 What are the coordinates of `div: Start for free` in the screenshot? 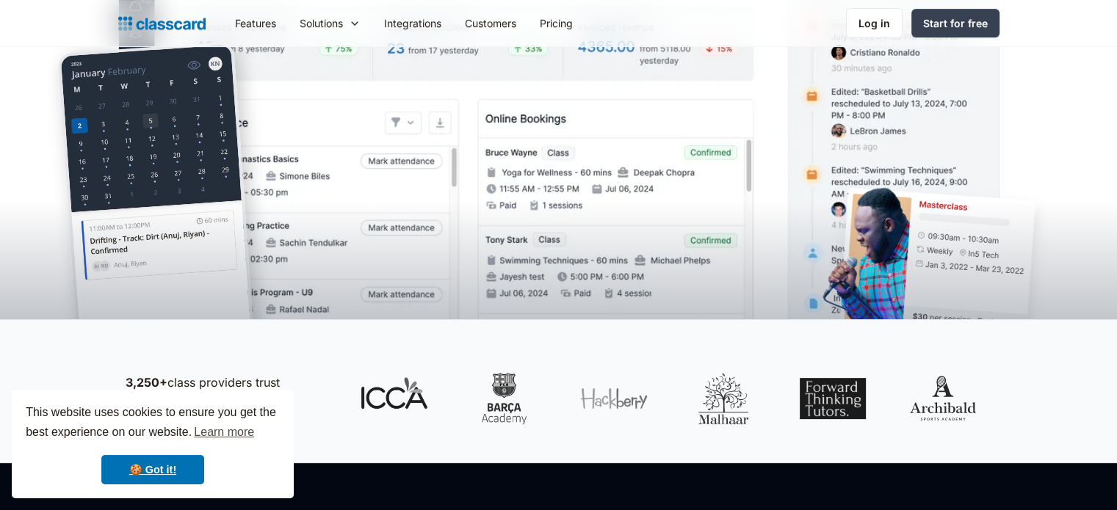 It's located at (955, 23).